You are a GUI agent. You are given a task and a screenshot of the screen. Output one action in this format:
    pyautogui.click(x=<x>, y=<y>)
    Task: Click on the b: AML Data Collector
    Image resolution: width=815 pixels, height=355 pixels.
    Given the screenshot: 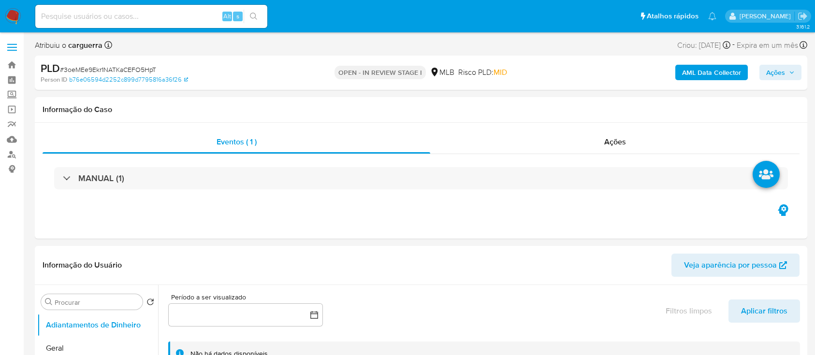 What is the action you would take?
    pyautogui.click(x=712, y=73)
    